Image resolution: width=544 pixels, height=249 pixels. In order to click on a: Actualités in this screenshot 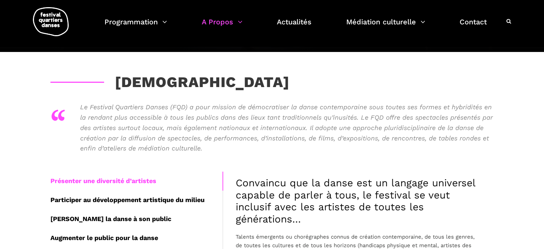, I will do `click(294, 26)`.